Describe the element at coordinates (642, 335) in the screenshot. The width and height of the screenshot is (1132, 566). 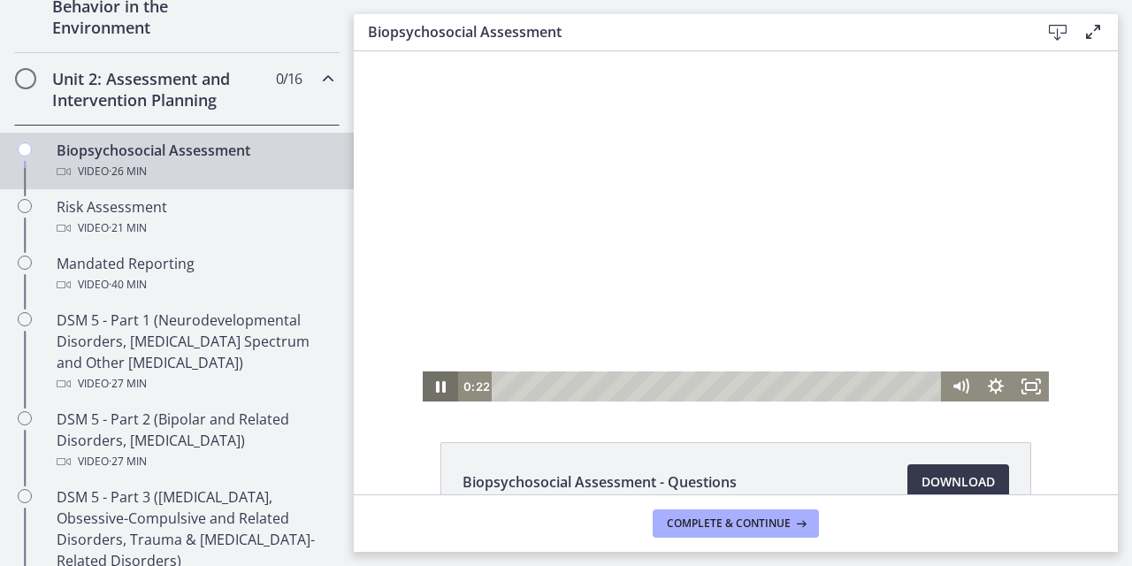
I see `button: Show settings menu` at that location.